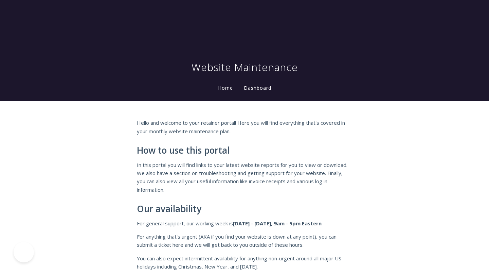  I want to click on h2: Our availability, so click(244, 209).